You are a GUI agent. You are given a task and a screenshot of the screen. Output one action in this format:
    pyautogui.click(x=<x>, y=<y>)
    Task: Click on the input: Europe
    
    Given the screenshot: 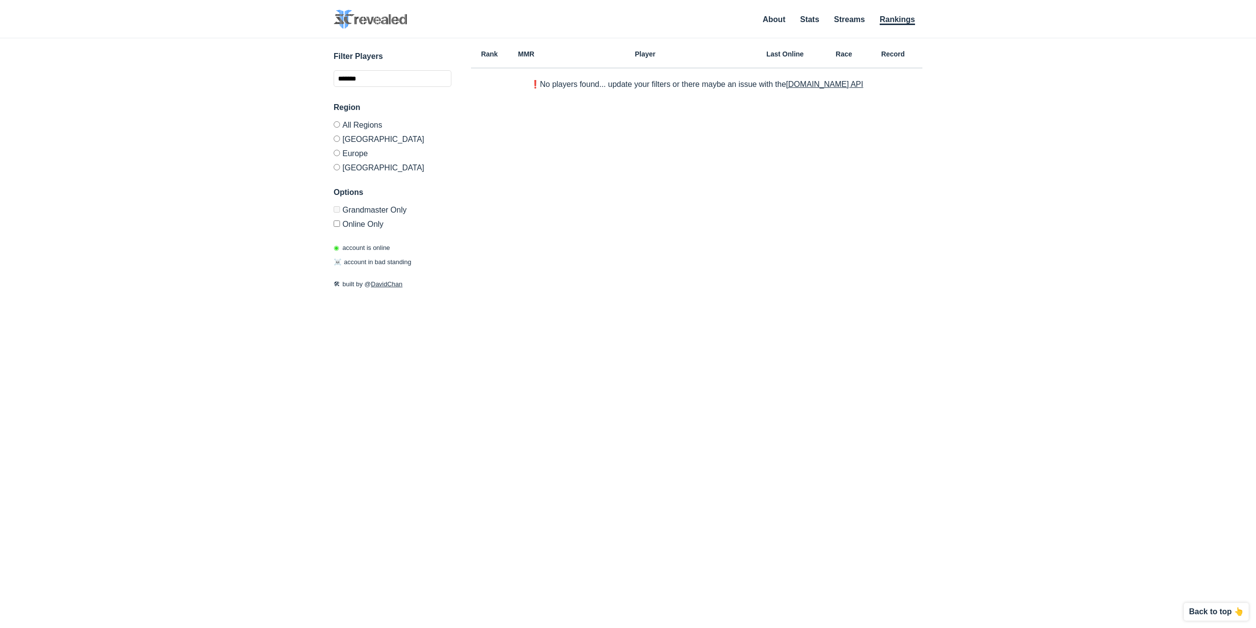 What is the action you would take?
    pyautogui.click(x=337, y=153)
    